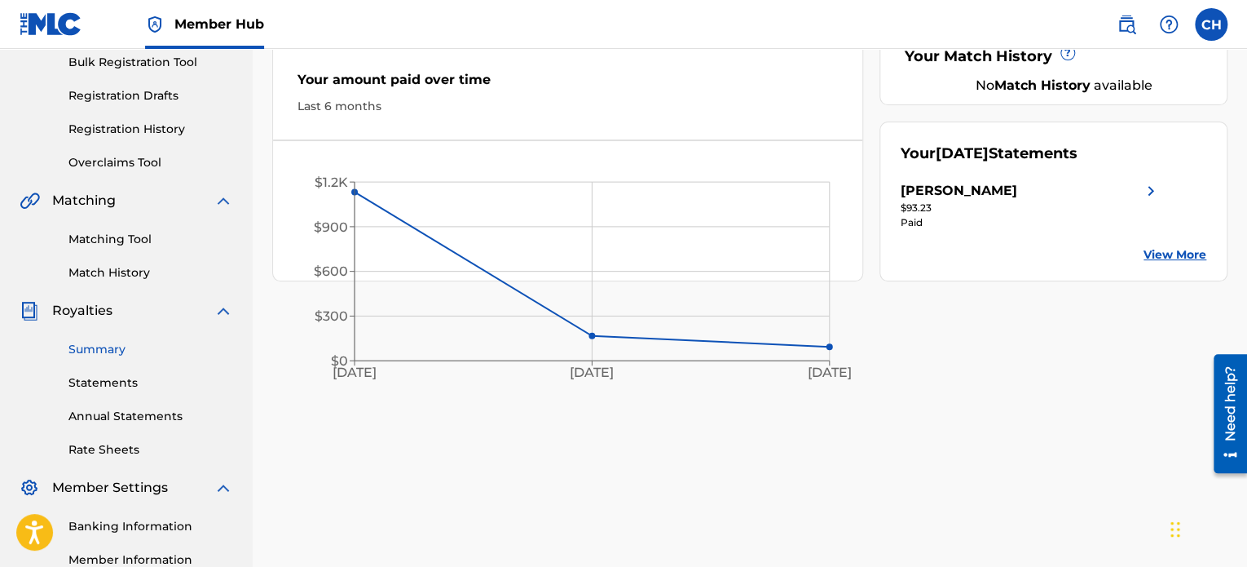  Describe the element at coordinates (567, 84) in the screenshot. I see `div: Your amount paid over time` at that location.